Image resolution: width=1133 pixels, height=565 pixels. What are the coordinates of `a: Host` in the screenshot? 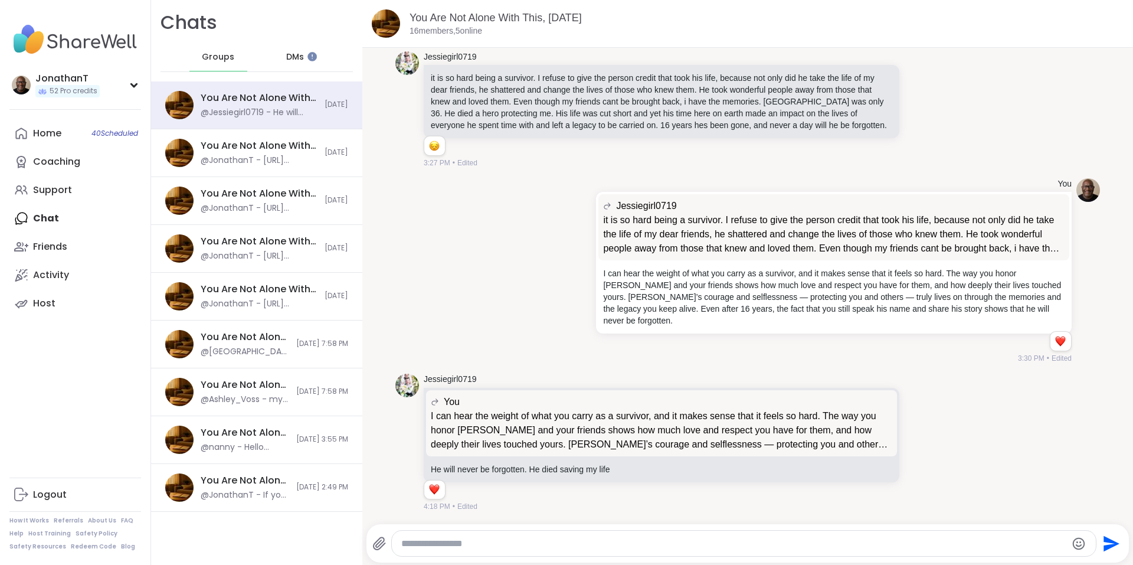 It's located at (75, 303).